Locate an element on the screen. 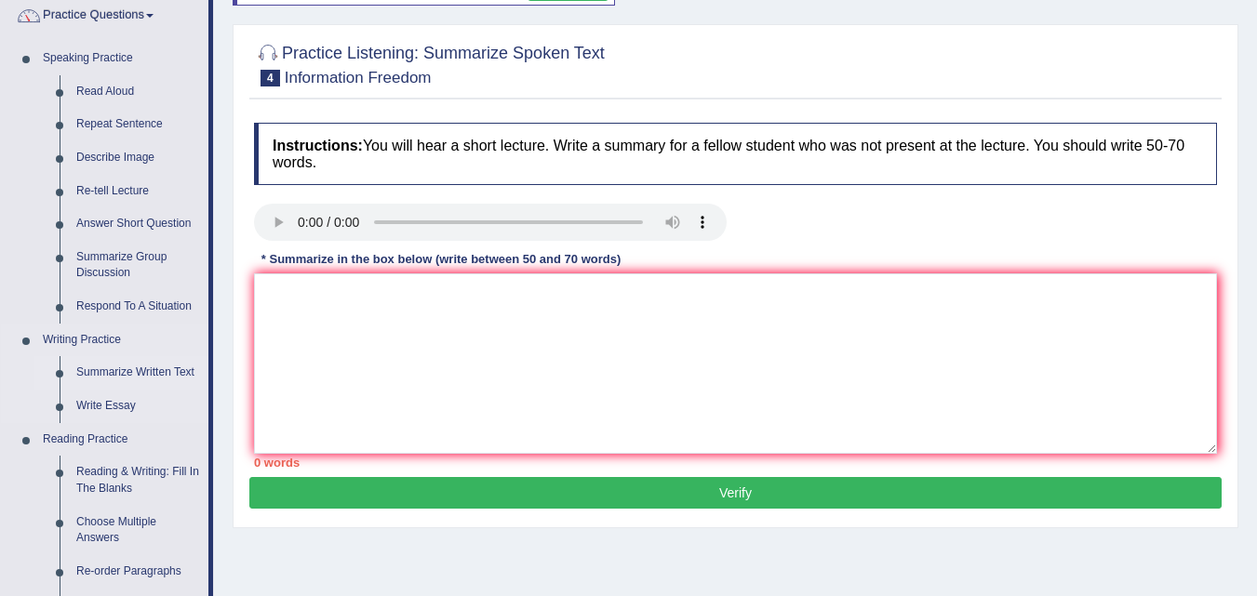 This screenshot has height=596, width=1257. div: * Summarize in the box below (write between 50 and 70 words) is located at coordinates (441, 259).